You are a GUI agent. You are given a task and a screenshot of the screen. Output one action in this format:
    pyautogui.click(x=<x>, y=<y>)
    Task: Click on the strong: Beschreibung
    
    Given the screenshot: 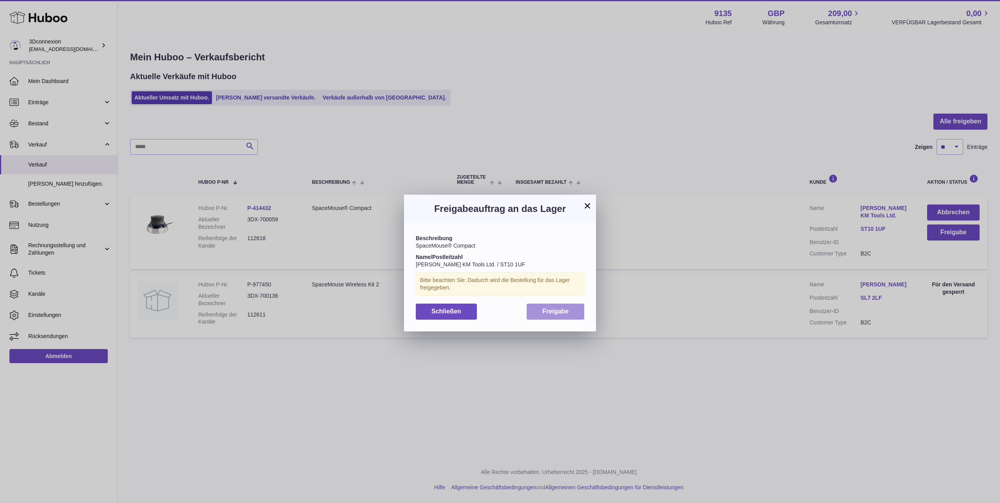 What is the action you would take?
    pyautogui.click(x=434, y=238)
    